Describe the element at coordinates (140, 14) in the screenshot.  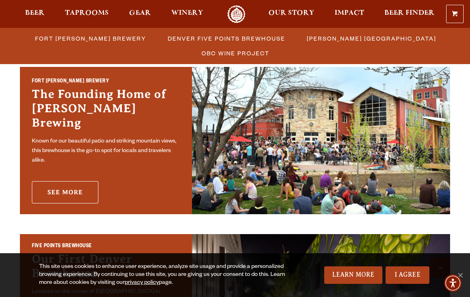
I see `a: Gear` at that location.